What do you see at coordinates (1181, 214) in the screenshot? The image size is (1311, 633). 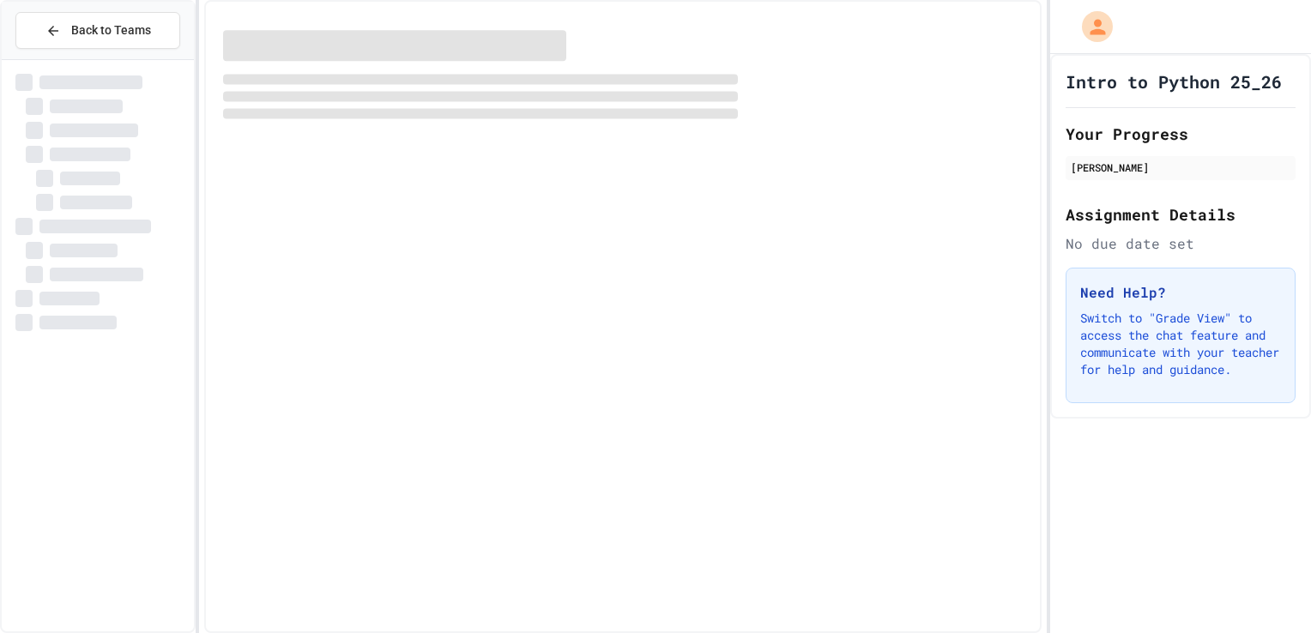 I see `h2: Assignment Details` at bounding box center [1181, 214].